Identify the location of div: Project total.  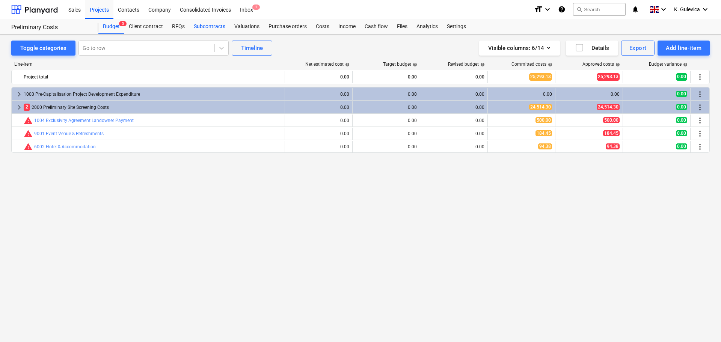
(152, 77).